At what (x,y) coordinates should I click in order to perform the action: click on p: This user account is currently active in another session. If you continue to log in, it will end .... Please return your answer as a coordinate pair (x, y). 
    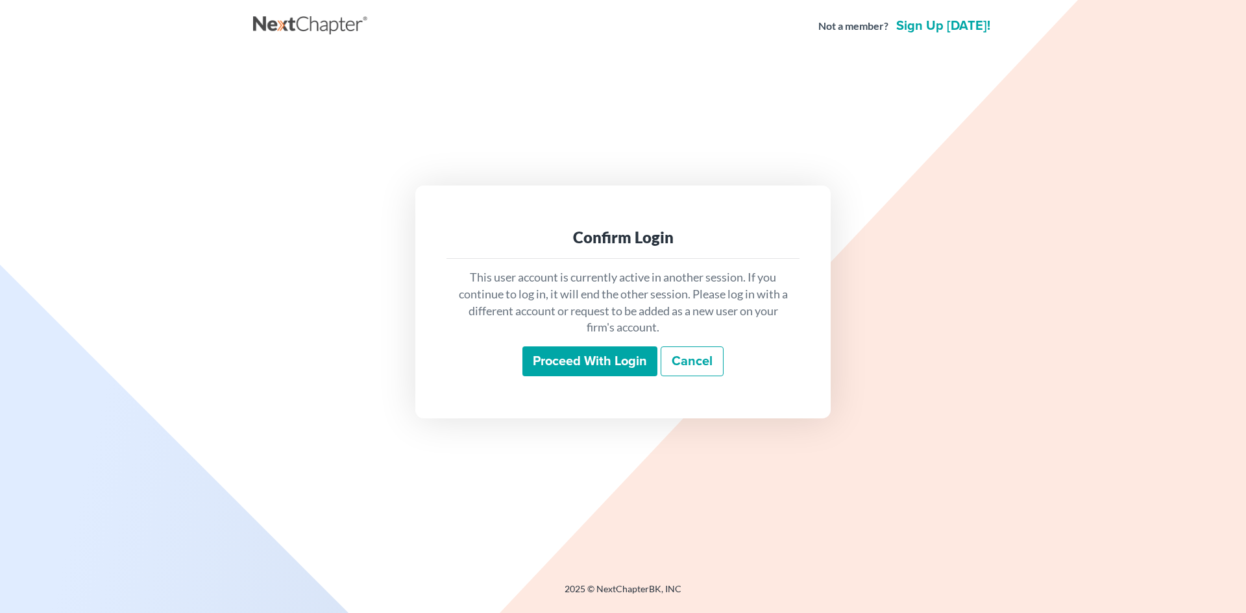
    Looking at the image, I should click on (623, 302).